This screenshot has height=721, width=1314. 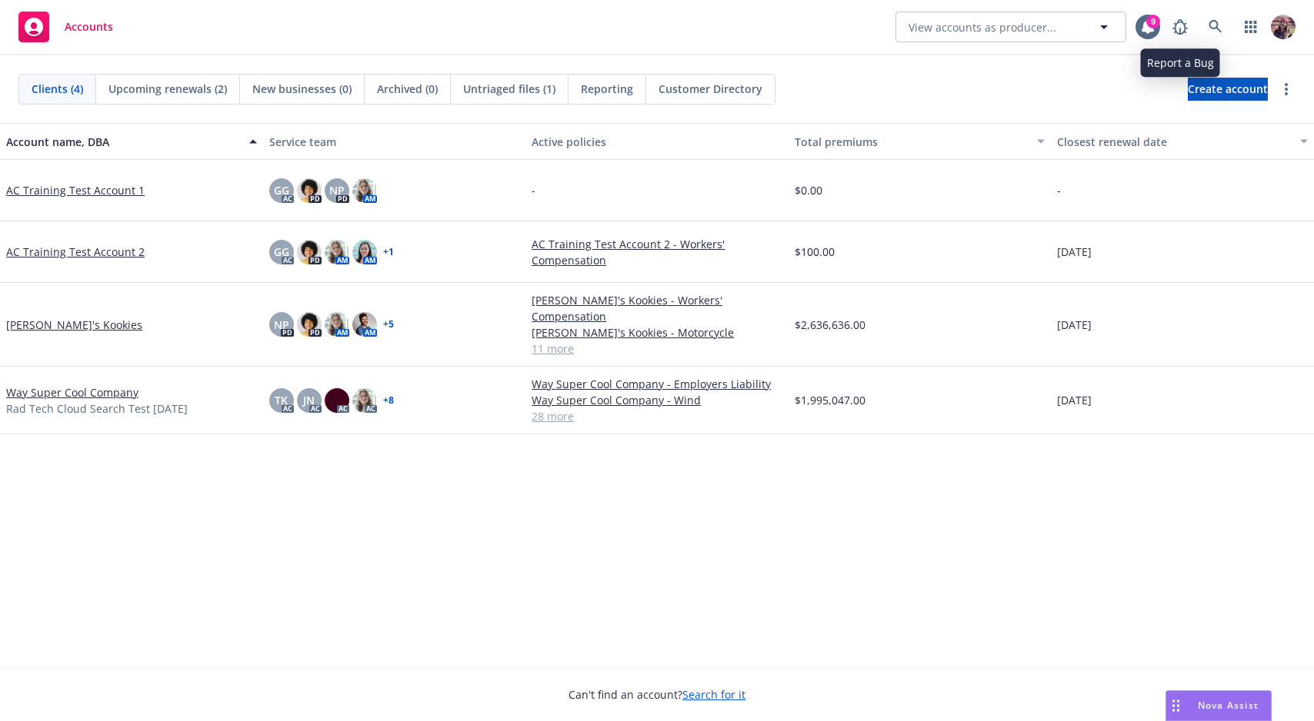 I want to click on span: Archived (0), so click(x=407, y=88).